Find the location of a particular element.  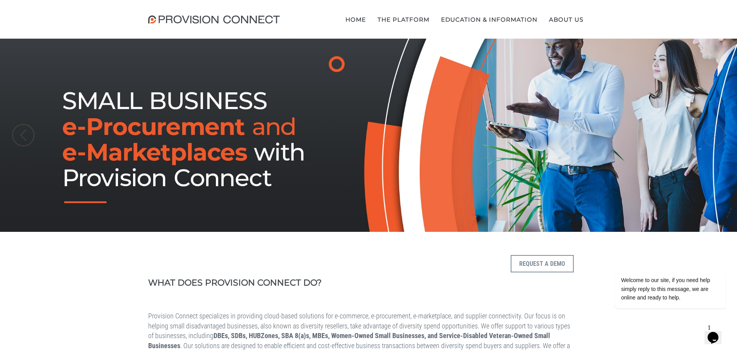

span: Welcome to our site, if you need help simply reply to this message, we are online and ready to help. is located at coordinates (75, 89).